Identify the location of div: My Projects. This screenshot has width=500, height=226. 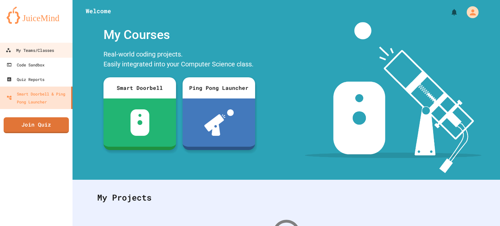
(286, 197).